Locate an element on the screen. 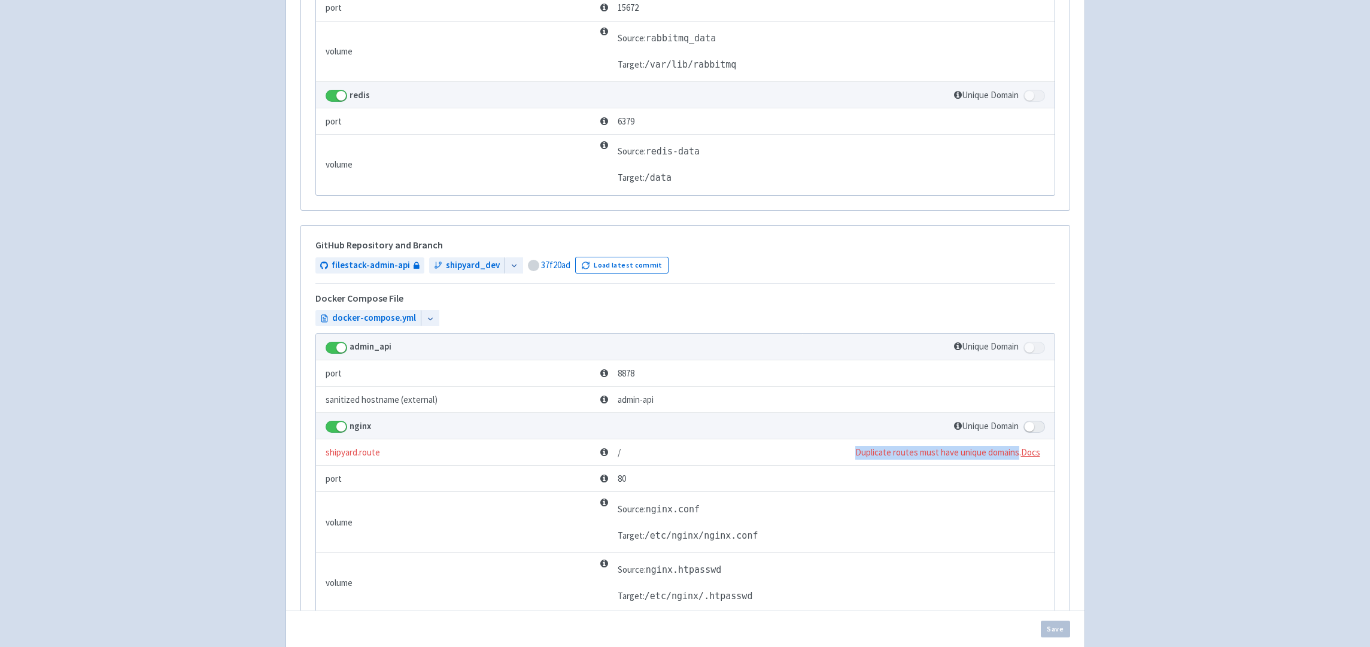 The height and width of the screenshot is (647, 1370). span: redis-data is located at coordinates (673, 151).